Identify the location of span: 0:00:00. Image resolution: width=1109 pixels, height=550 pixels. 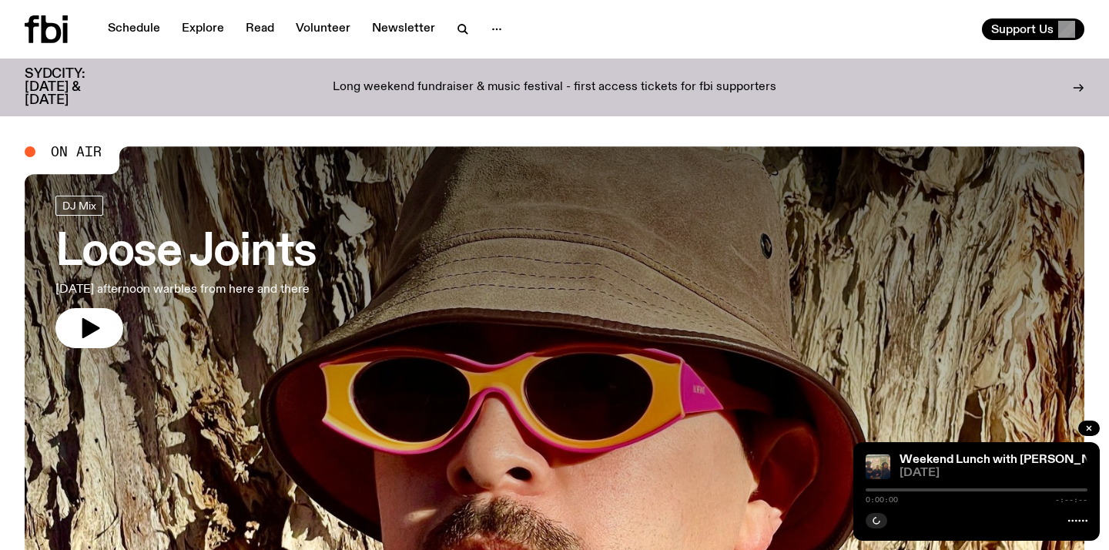
(882, 500).